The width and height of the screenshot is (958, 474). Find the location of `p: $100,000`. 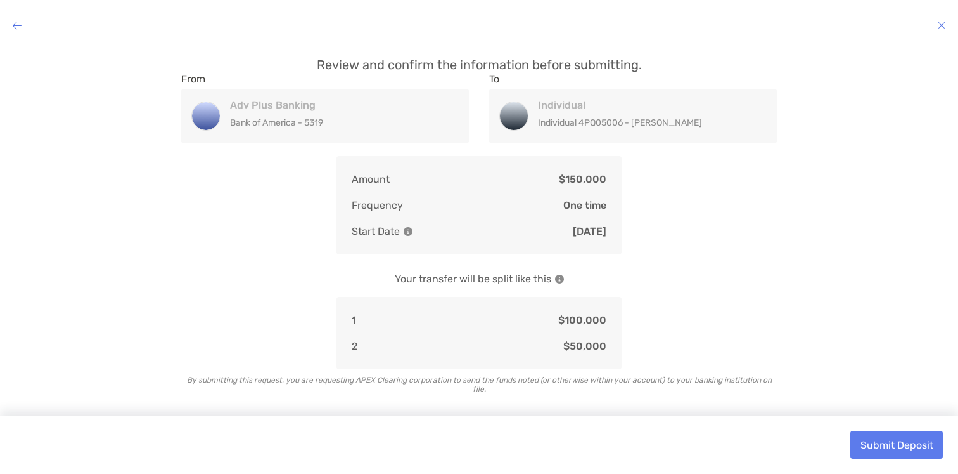

p: $100,000 is located at coordinates (583, 319).